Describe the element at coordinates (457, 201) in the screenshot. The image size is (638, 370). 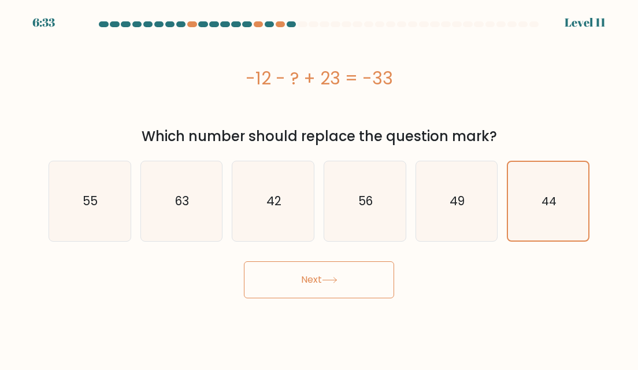
I see `text: 49` at that location.